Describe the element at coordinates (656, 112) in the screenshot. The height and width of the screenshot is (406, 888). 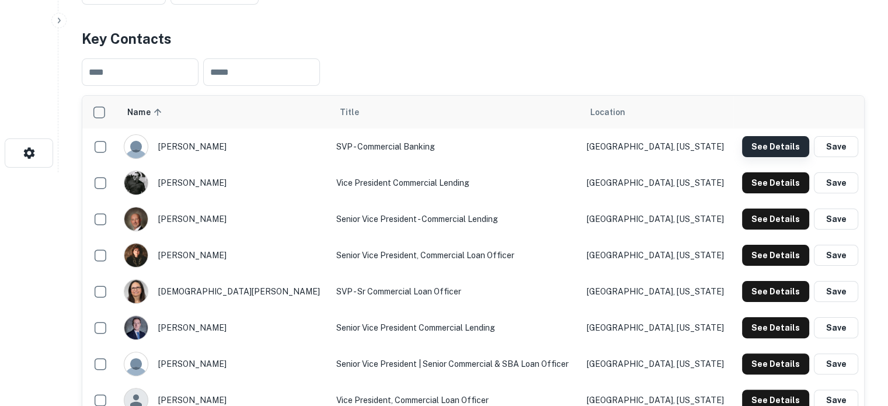
I see `th: Location` at that location.